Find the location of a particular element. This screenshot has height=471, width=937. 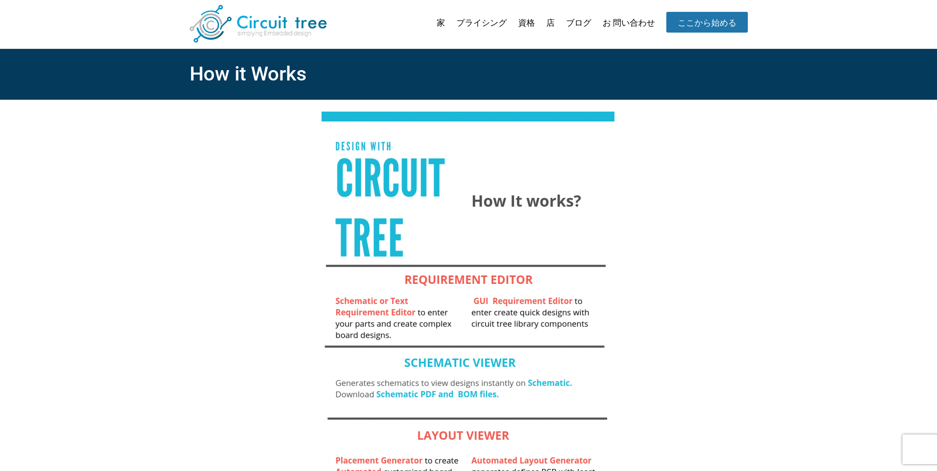

a: ブログ is located at coordinates (578, 27).